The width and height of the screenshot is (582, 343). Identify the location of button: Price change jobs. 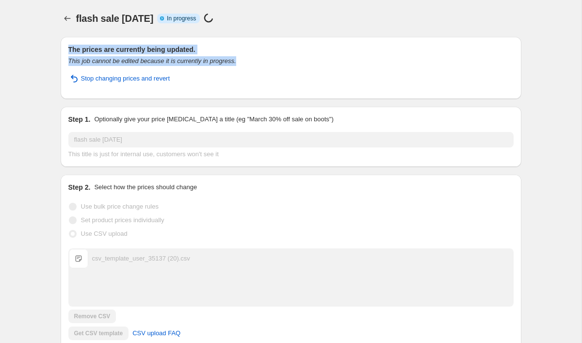
(67, 18).